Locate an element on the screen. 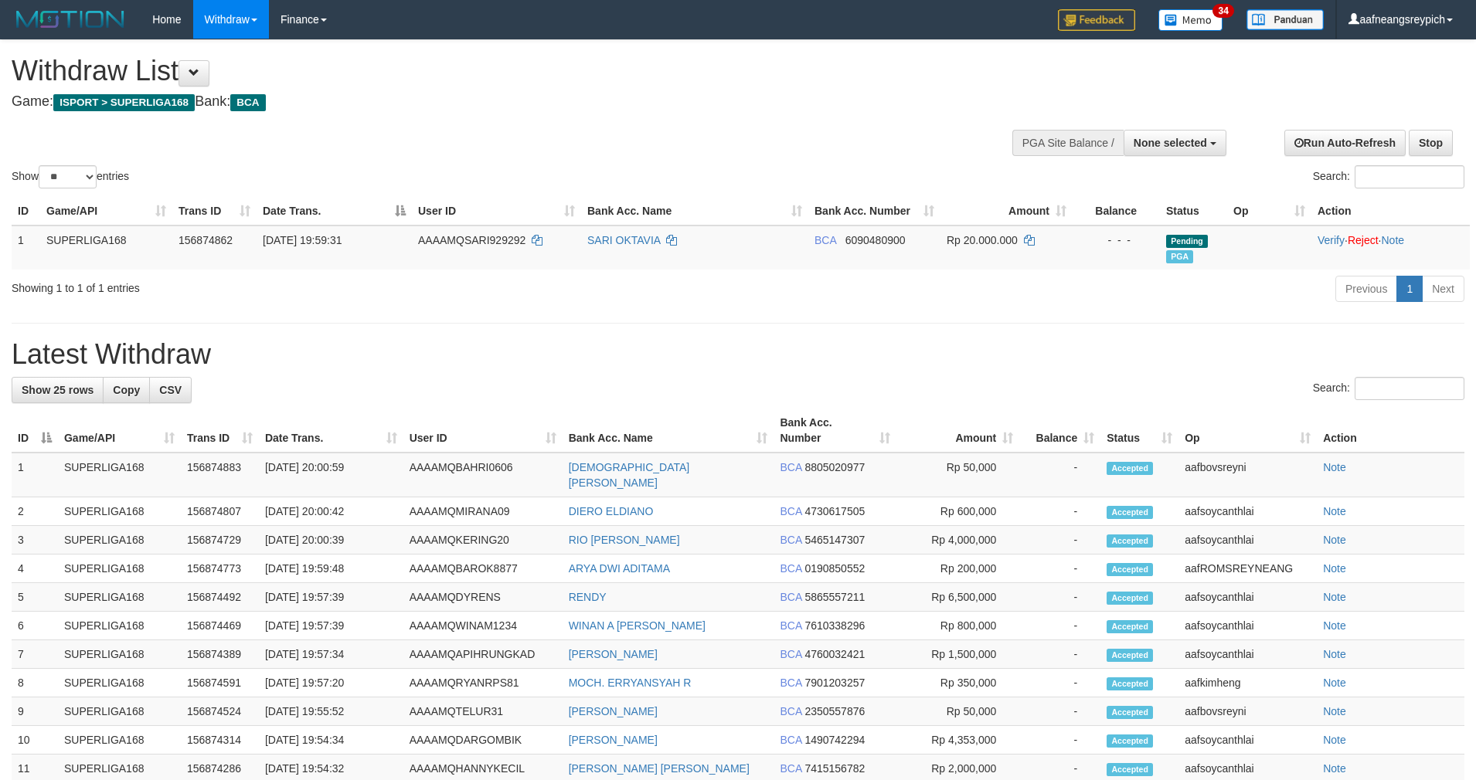 This screenshot has width=1476, height=780. a: DIERO ELDIANO is located at coordinates (611, 512).